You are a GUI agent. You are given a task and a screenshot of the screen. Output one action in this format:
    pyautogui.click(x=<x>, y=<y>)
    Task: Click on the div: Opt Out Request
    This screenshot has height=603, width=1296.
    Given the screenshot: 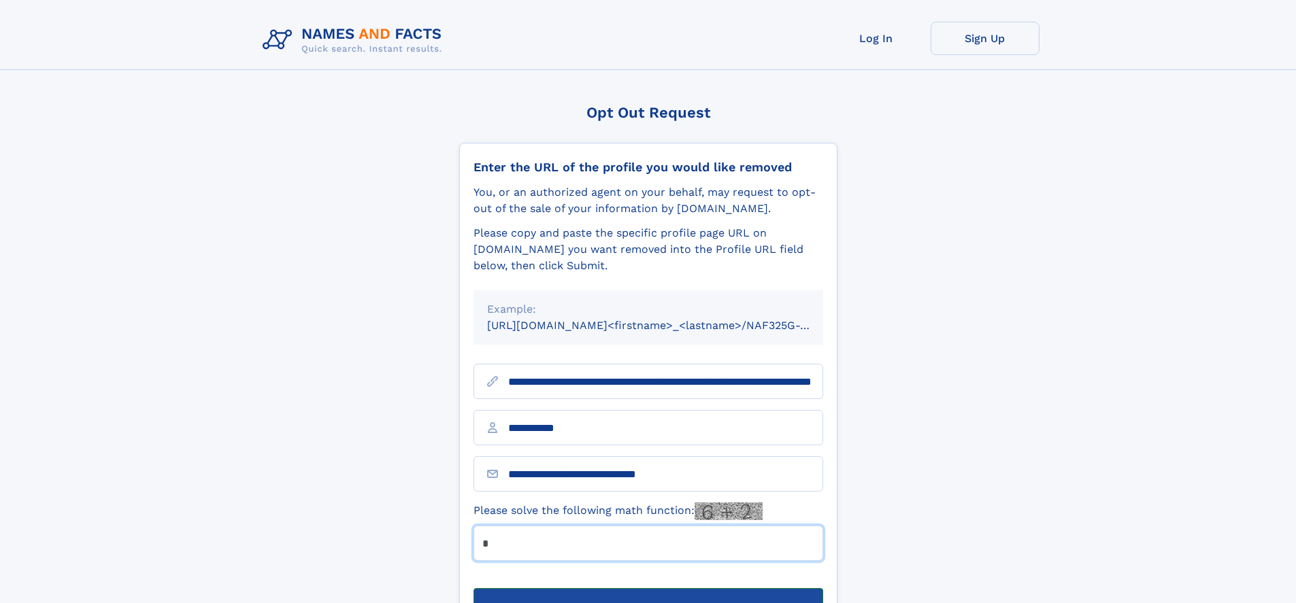 What is the action you would take?
    pyautogui.click(x=648, y=112)
    